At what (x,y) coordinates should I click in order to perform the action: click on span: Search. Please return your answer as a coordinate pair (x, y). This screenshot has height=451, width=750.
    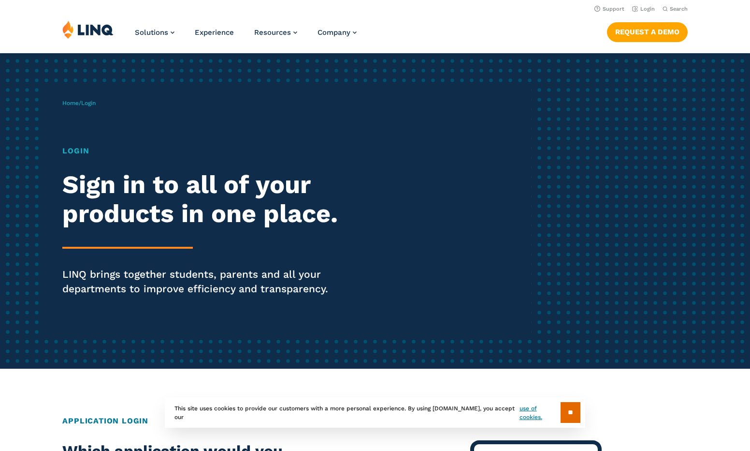
    Looking at the image, I should click on (679, 9).